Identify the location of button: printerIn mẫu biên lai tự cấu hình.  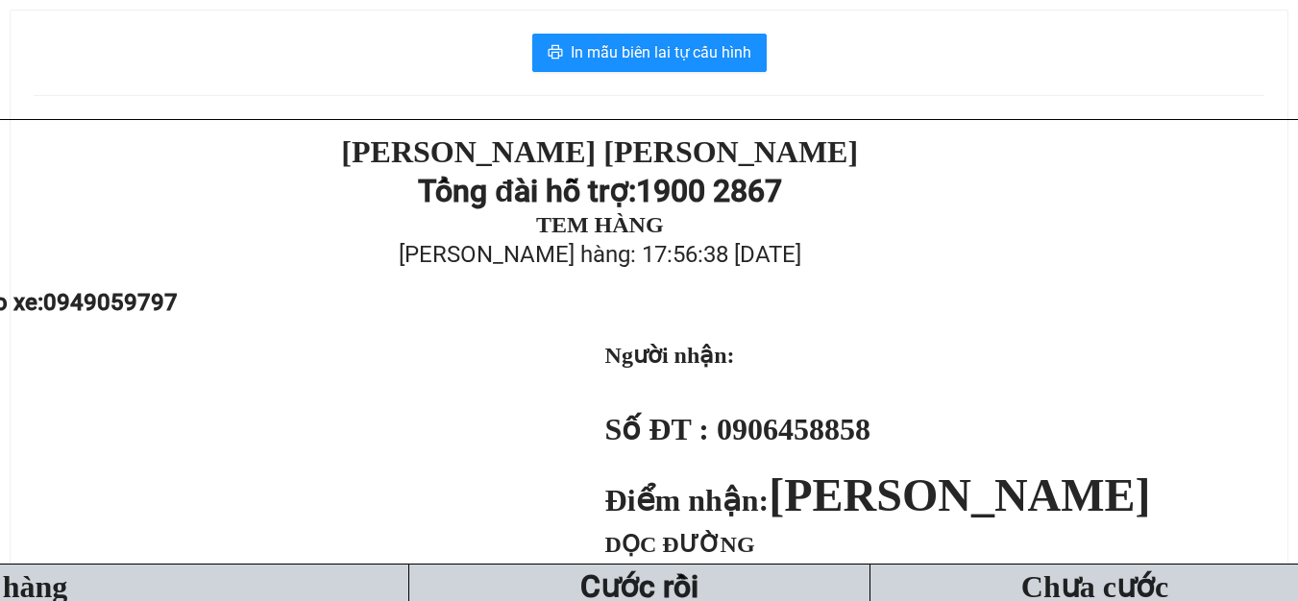
(649, 53).